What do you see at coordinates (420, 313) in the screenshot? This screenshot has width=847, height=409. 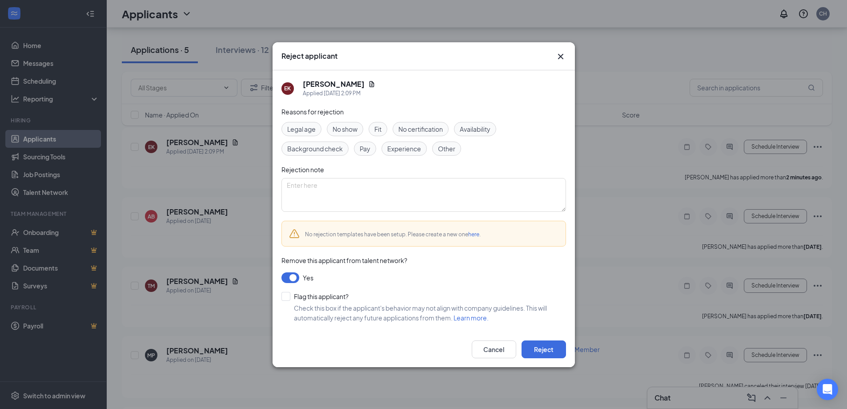 I see `span: Check this box if the applicant's behavior may not align with company guidelines. This will autom...` at bounding box center [420, 313].